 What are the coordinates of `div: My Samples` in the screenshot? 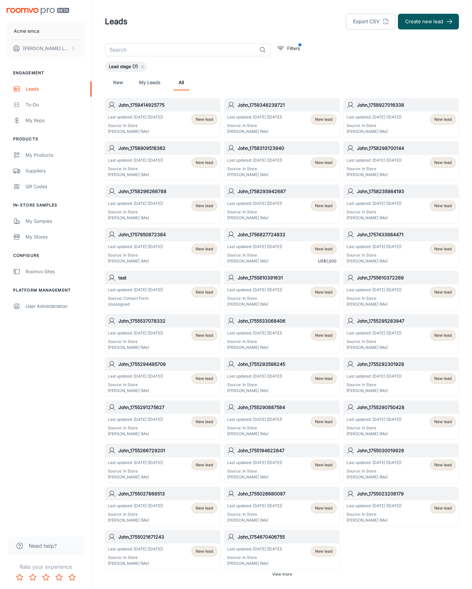 It's located at (55, 221).